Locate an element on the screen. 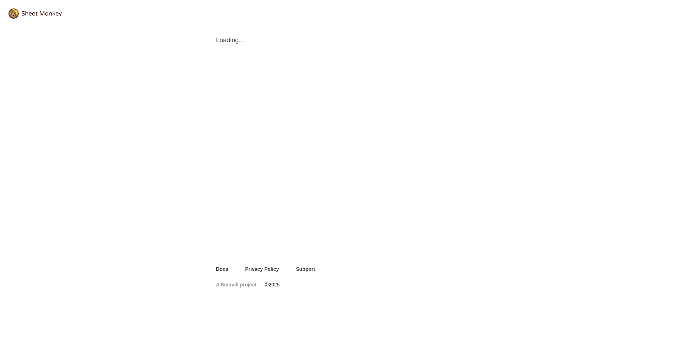 The image size is (682, 340). a: Support is located at coordinates (305, 269).